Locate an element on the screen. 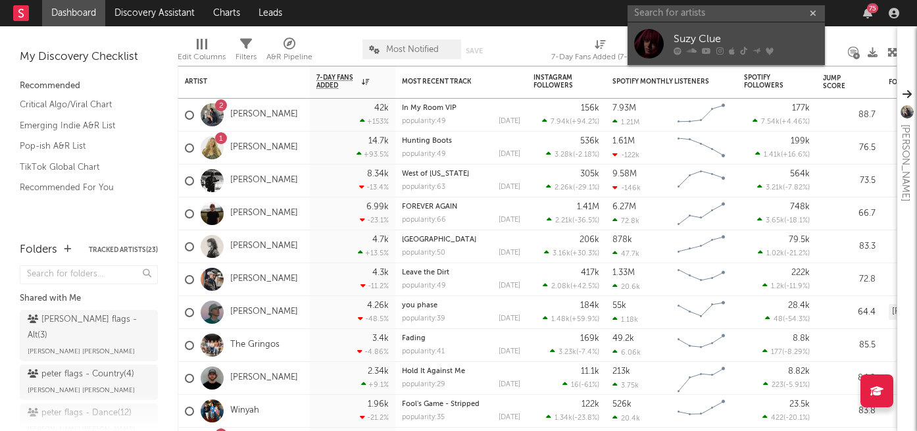 This screenshot has height=431, width=917. div: Artist is located at coordinates (234, 82).